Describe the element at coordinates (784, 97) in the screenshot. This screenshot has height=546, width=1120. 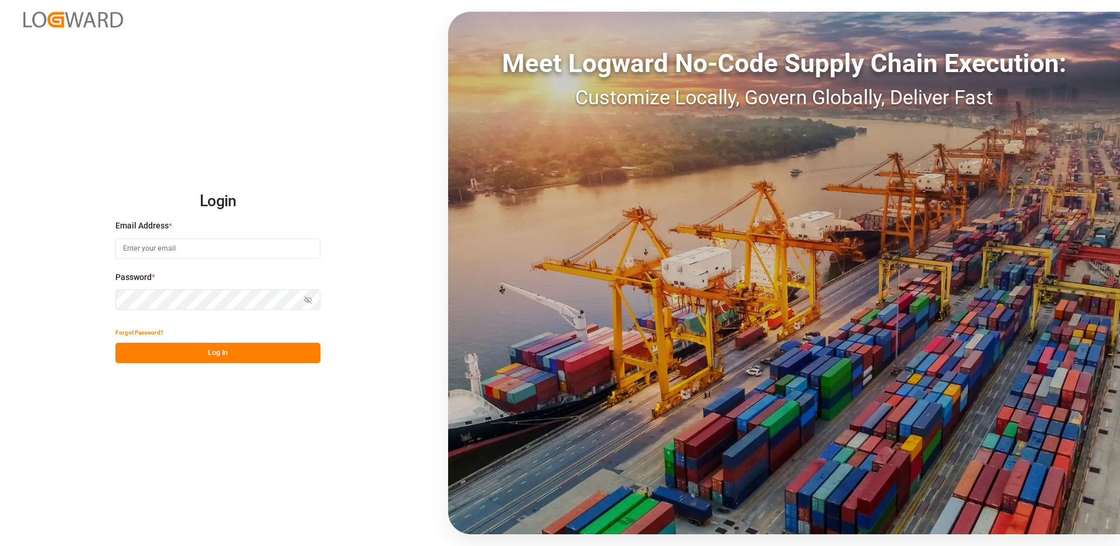
I see `div: Customize Locally, Govern Globally, Deliver Fast` at that location.